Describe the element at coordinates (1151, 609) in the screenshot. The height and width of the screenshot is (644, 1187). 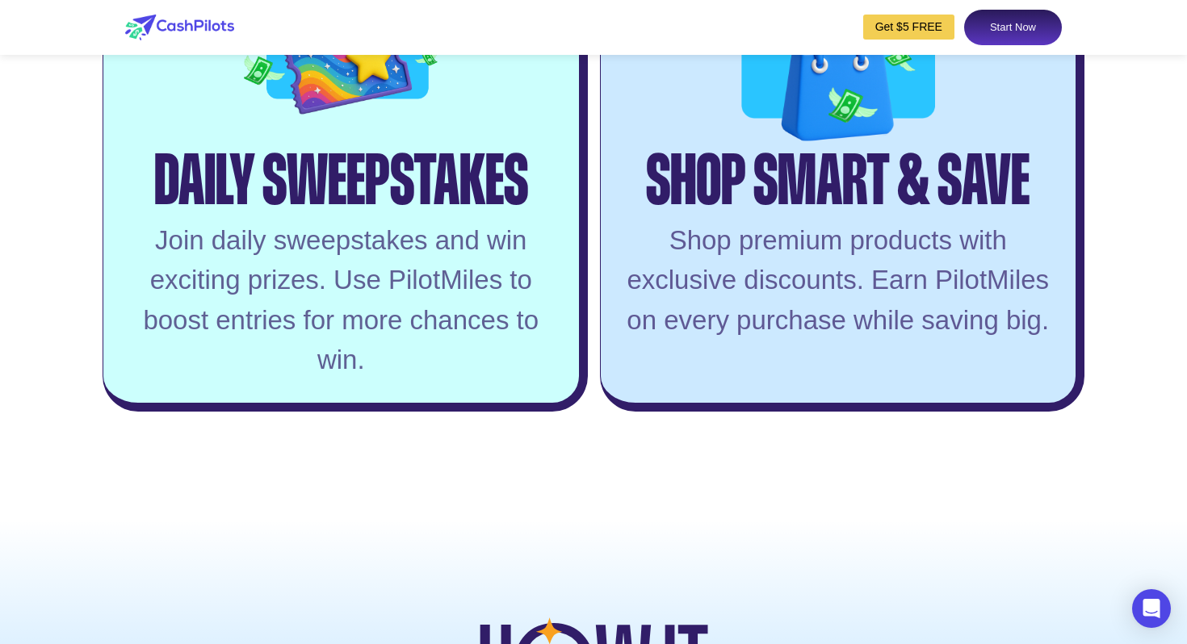
I see `div: Open Intercom Messenger` at that location.